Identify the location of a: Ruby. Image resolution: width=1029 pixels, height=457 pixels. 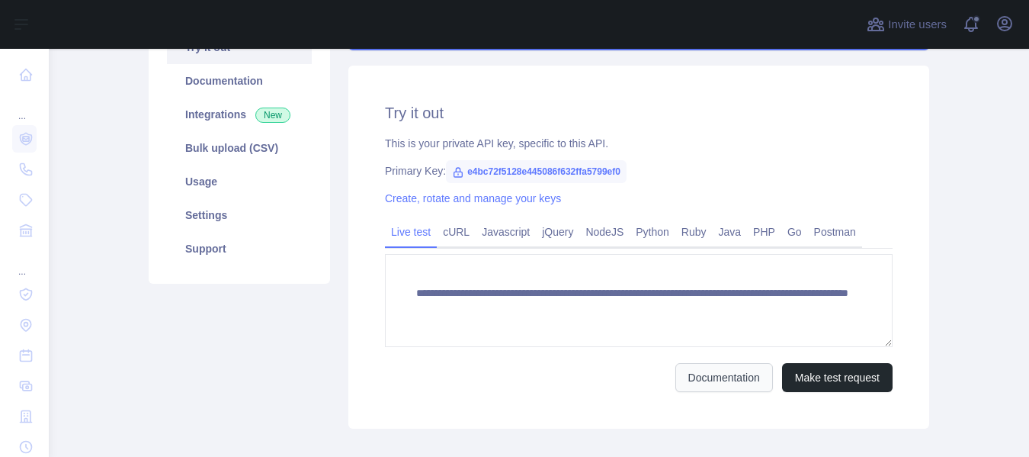
(694, 232).